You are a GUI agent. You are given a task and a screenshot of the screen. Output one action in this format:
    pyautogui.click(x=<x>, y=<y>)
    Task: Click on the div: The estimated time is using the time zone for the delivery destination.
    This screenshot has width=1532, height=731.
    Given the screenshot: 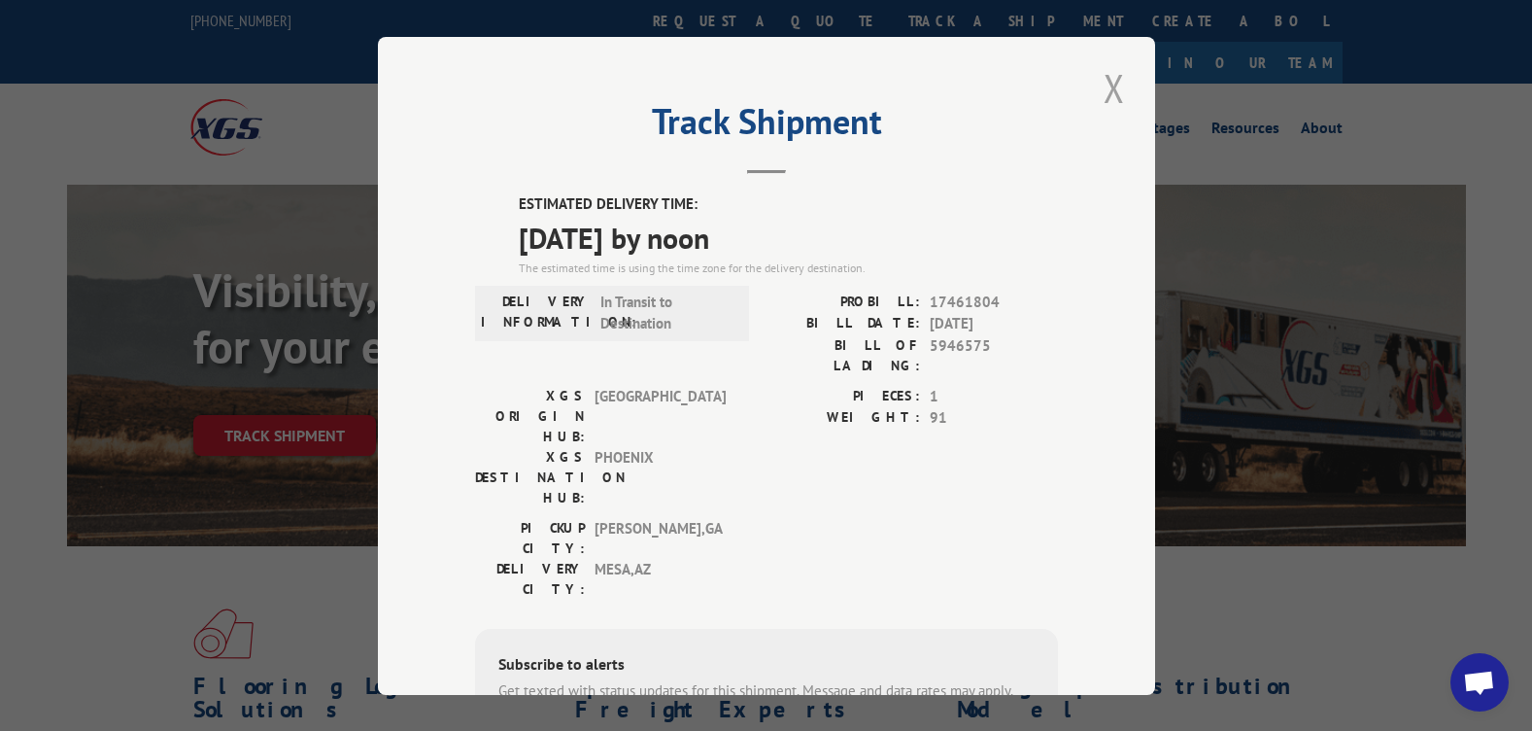 What is the action you would take?
    pyautogui.click(x=788, y=267)
    